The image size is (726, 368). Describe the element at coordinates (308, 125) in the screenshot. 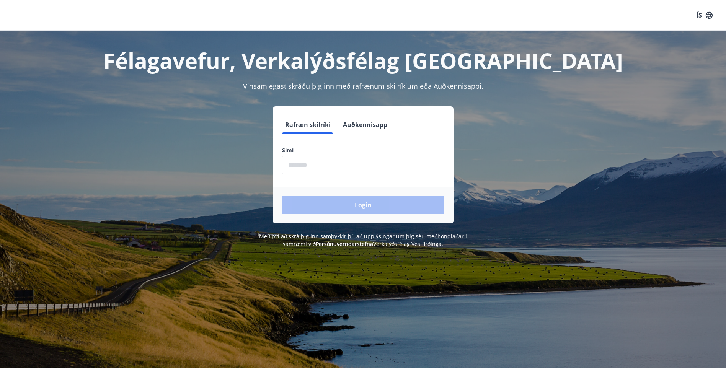

I see `button: Rafræn skilríki` at that location.